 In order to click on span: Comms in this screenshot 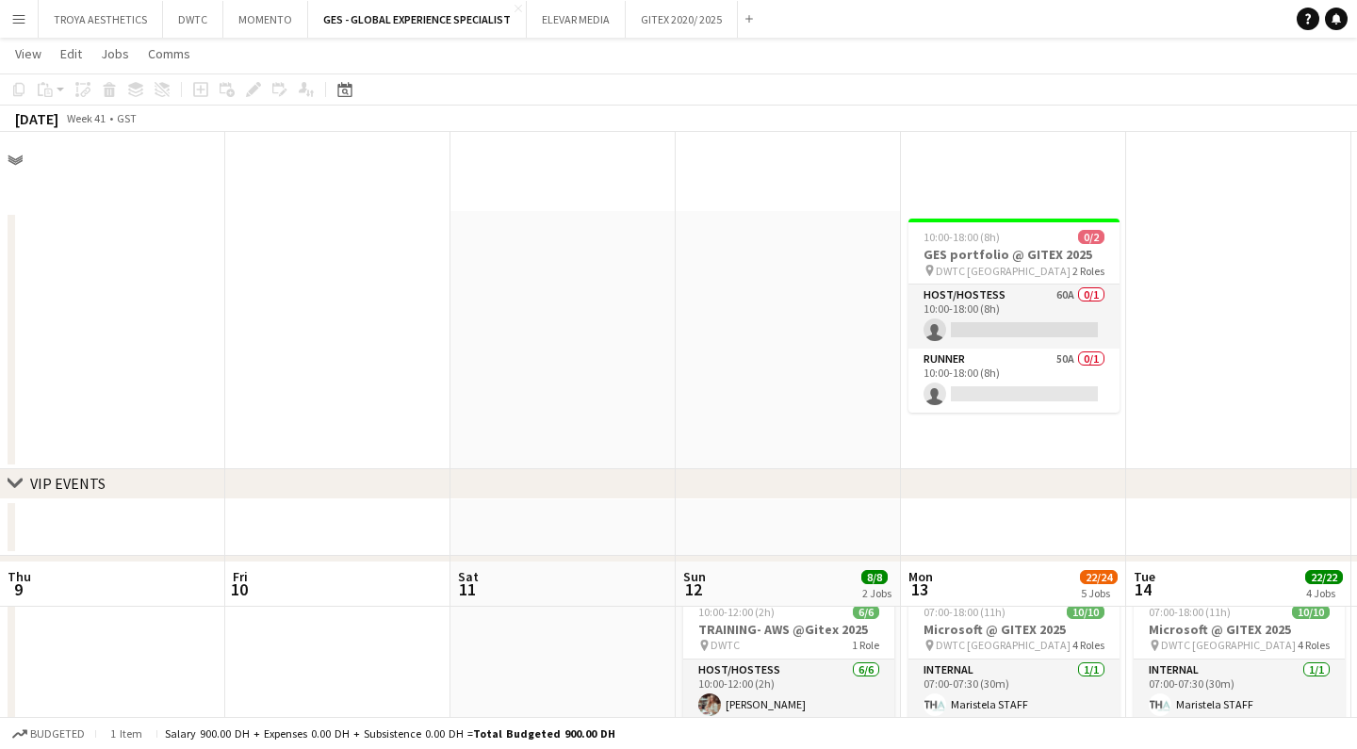, I will do `click(169, 54)`.